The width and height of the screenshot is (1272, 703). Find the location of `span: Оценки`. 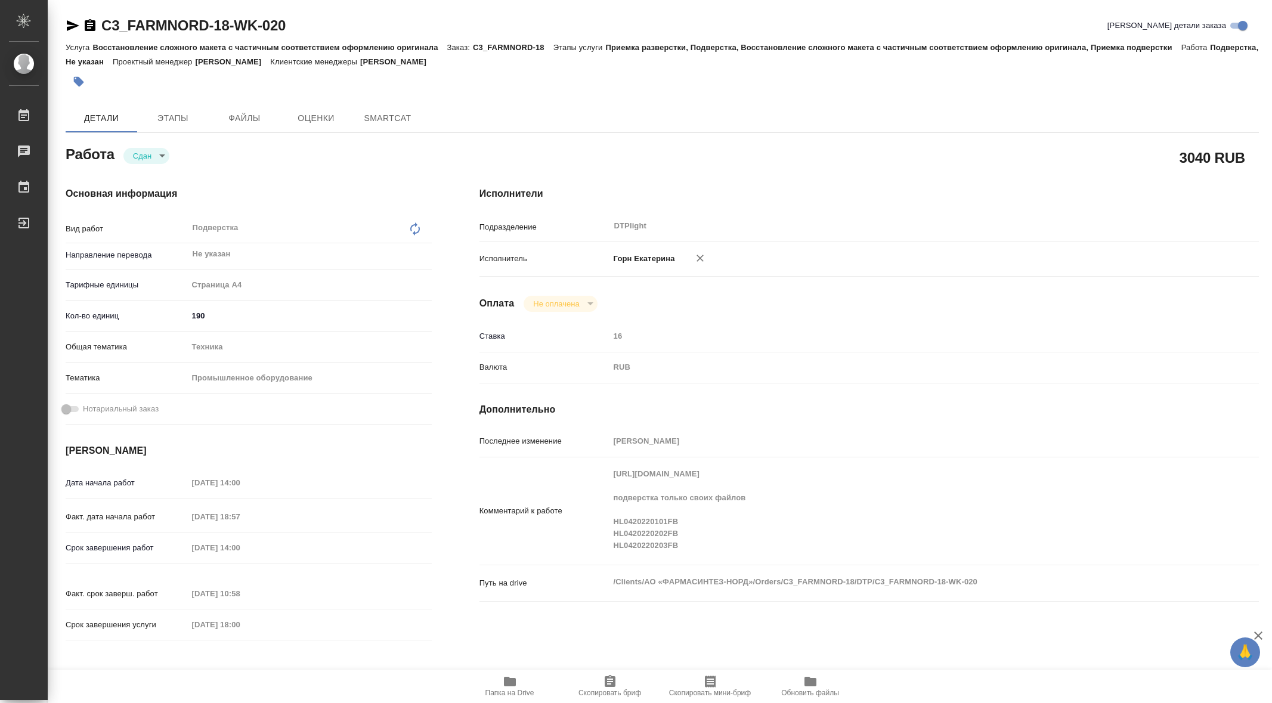

span: Оценки is located at coordinates (316, 118).